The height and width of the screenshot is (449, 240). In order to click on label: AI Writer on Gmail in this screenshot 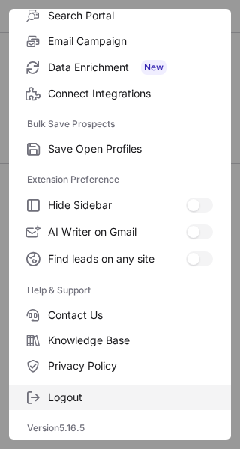, I will do `click(120, 232)`.